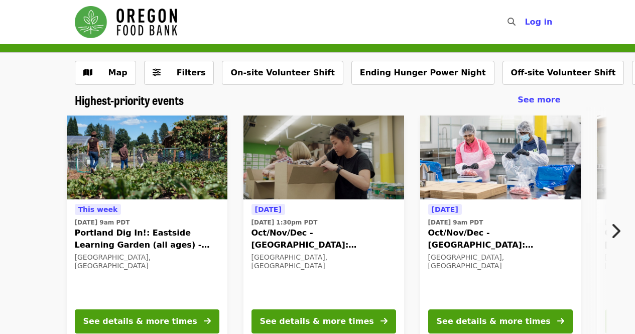 The height and width of the screenshot is (334, 635). What do you see at coordinates (126, 22) in the screenshot?
I see `img: Oregon Food Bank - Home` at bounding box center [126, 22].